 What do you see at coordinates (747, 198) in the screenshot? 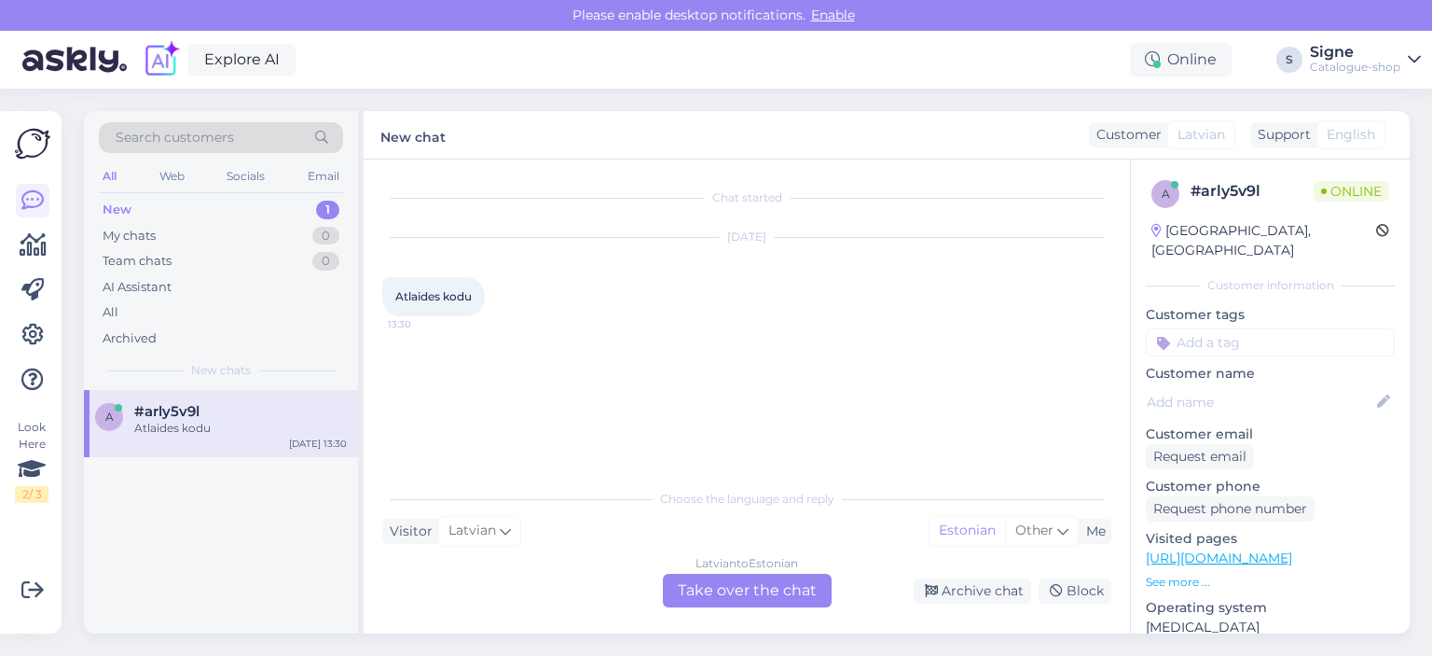
I see `div: Chat started` at bounding box center [747, 198].